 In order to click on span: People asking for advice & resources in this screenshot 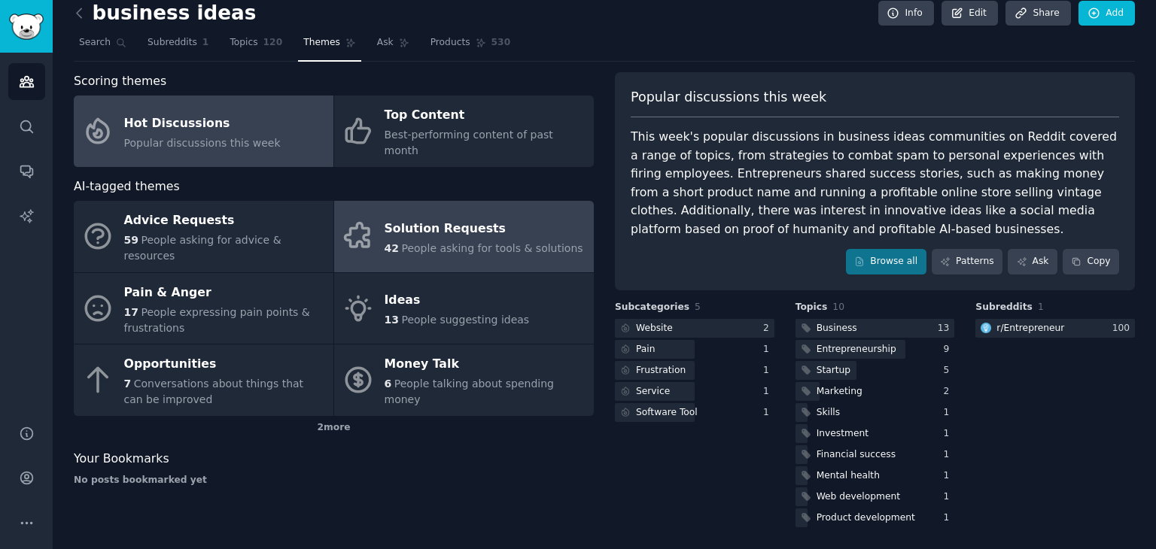, I will do `click(202, 248)`.